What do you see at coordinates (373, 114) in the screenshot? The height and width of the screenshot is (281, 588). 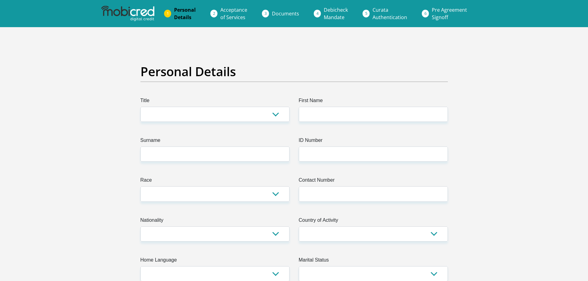 I see `input: First Name` at bounding box center [373, 114].